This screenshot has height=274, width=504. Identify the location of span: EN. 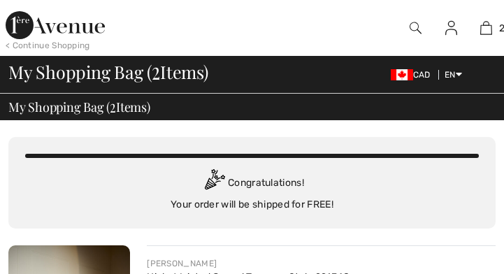
(453, 75).